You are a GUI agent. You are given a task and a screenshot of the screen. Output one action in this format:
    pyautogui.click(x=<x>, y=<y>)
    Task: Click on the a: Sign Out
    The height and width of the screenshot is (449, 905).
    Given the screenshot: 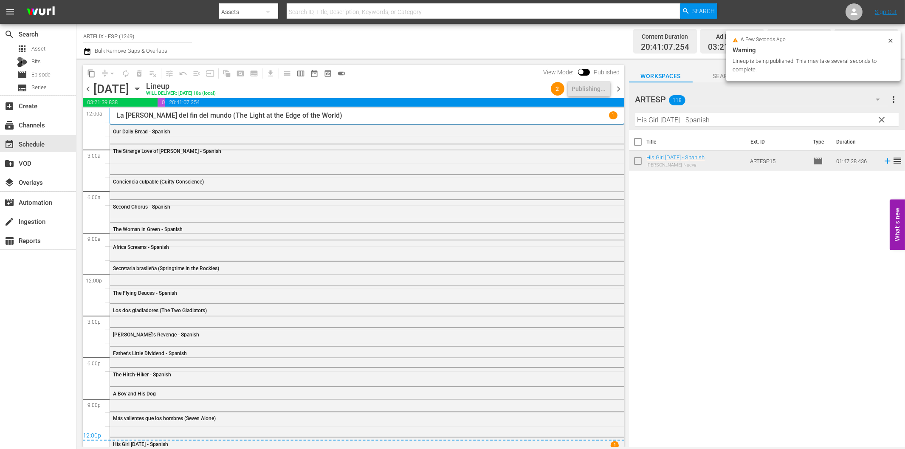 What is the action you would take?
    pyautogui.click(x=886, y=12)
    